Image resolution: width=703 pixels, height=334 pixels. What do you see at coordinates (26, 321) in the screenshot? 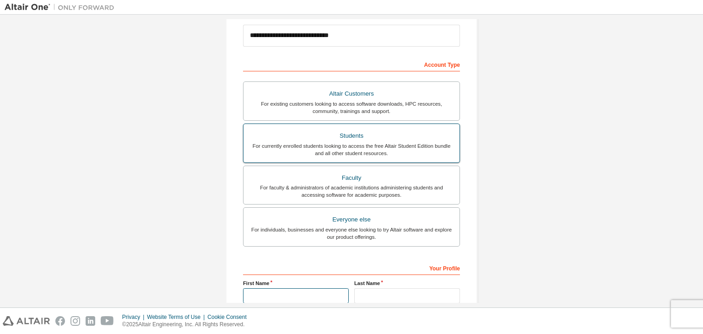
I see `img: altair_logo.svg` at bounding box center [26, 321].